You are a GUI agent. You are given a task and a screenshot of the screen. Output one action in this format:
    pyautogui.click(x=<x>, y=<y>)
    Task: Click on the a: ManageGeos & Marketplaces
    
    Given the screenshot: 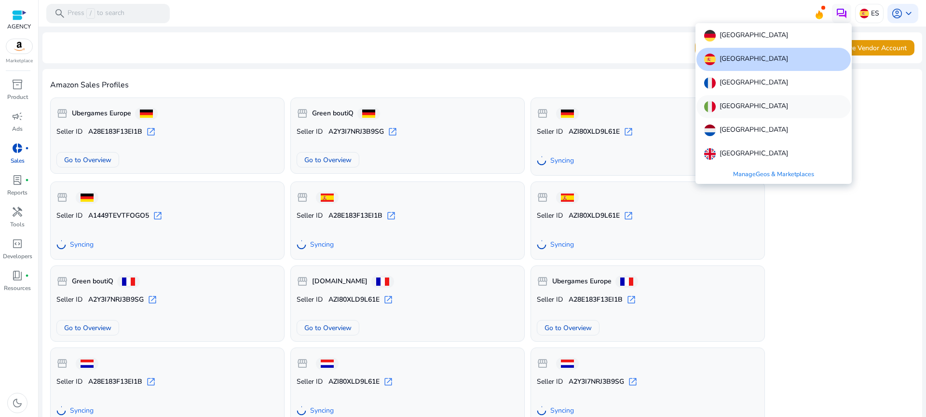 What is the action you would take?
    pyautogui.click(x=774, y=174)
    